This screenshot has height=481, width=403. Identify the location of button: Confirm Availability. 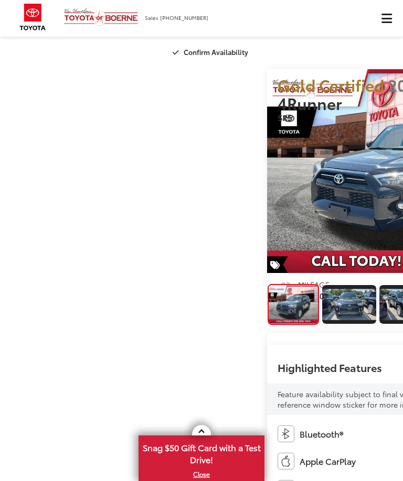
(211, 52).